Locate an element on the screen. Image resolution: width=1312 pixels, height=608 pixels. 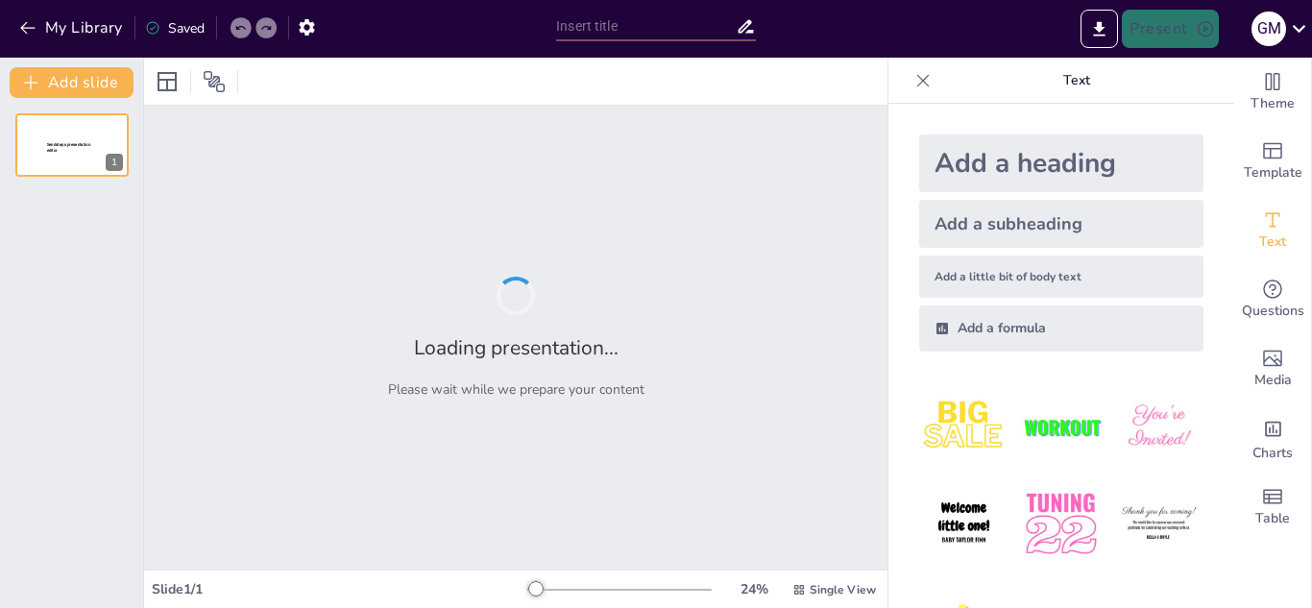
input: Insert title is located at coordinates (645, 26).